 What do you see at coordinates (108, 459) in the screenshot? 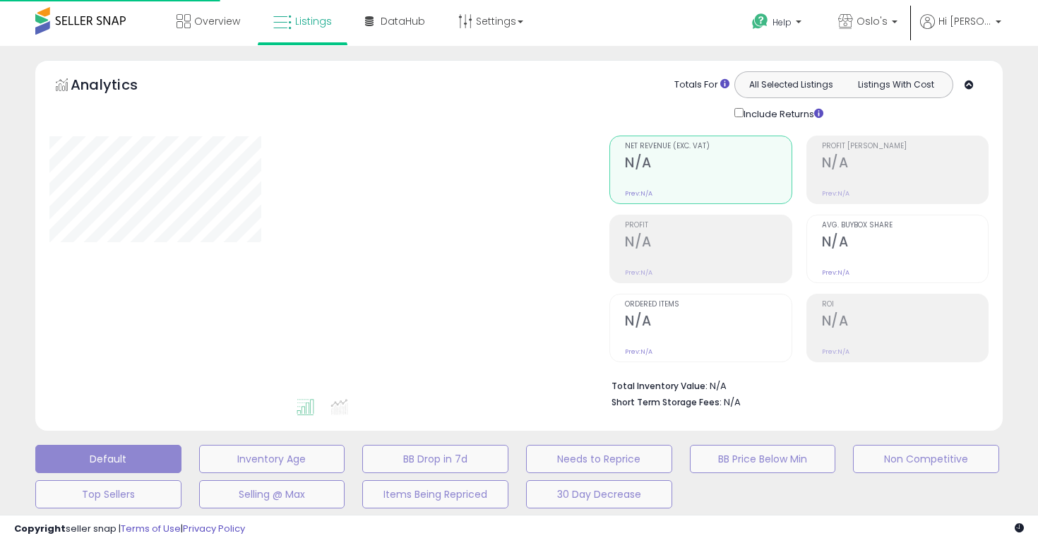
I see `button: Default` at bounding box center [108, 459].